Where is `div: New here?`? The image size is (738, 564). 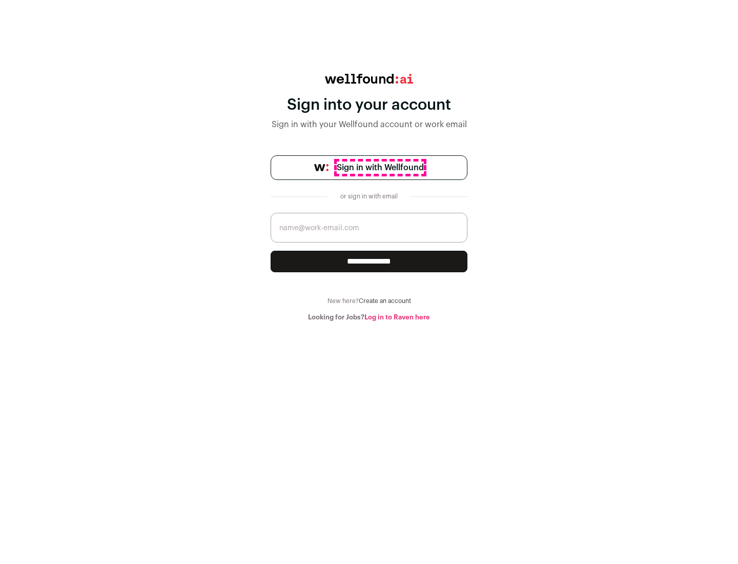
div: New here? is located at coordinates (369, 301).